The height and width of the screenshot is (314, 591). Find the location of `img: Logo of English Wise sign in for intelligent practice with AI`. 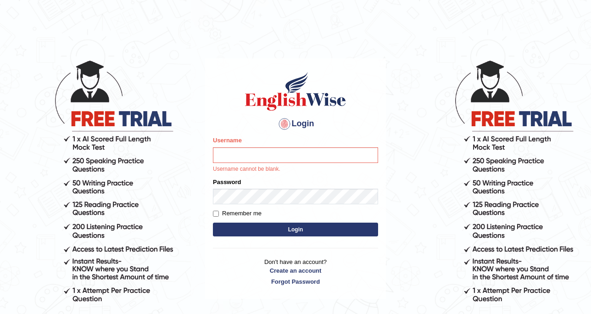

img: Logo of English Wise sign in for intelligent practice with AI is located at coordinates (296, 91).